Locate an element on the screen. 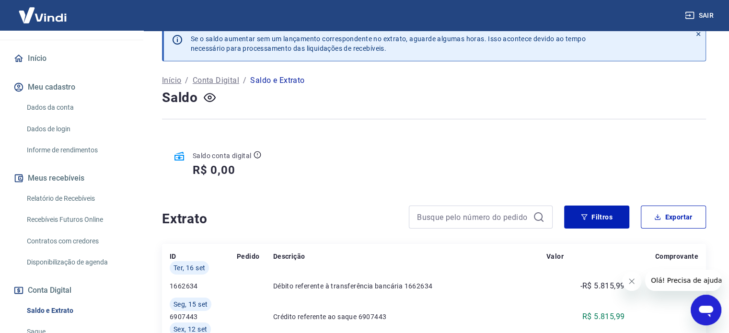  p: -R$ 5.815,99 is located at coordinates (603, 286).